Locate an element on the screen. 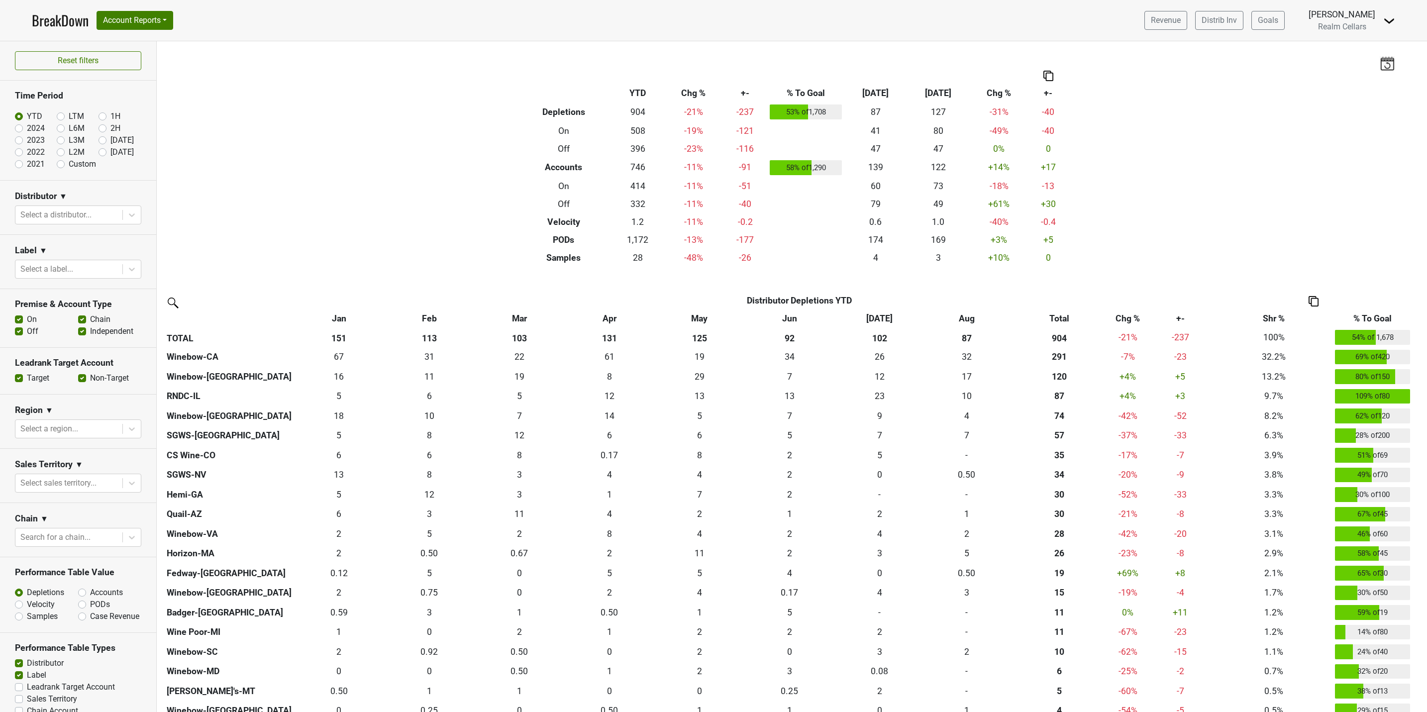 The image size is (1427, 712). th: % To Goal: activate to sort column ascending is located at coordinates (1372, 318).